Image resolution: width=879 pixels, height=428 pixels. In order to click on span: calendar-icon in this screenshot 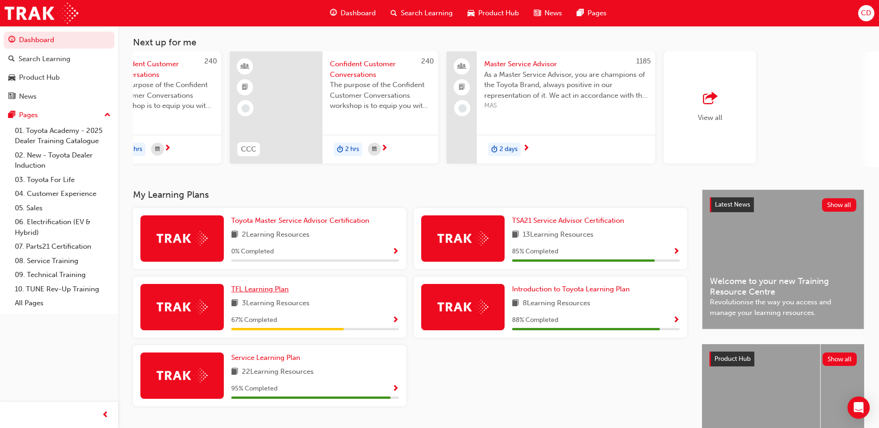, I will do `click(157, 149)`.